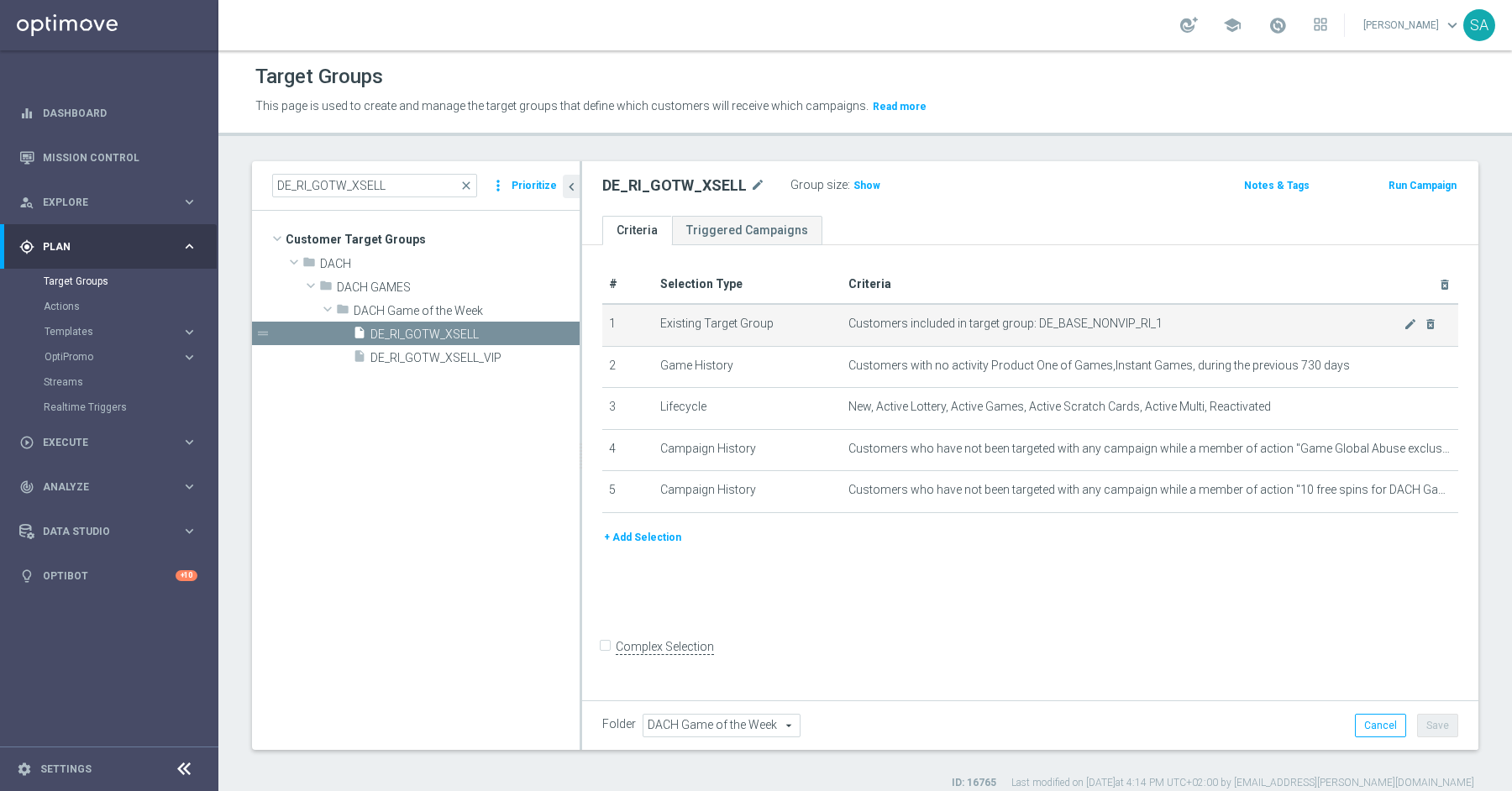 This screenshot has height=791, width=1512. Describe the element at coordinates (104, 331) in the screenshot. I see `span: Templates` at that location.